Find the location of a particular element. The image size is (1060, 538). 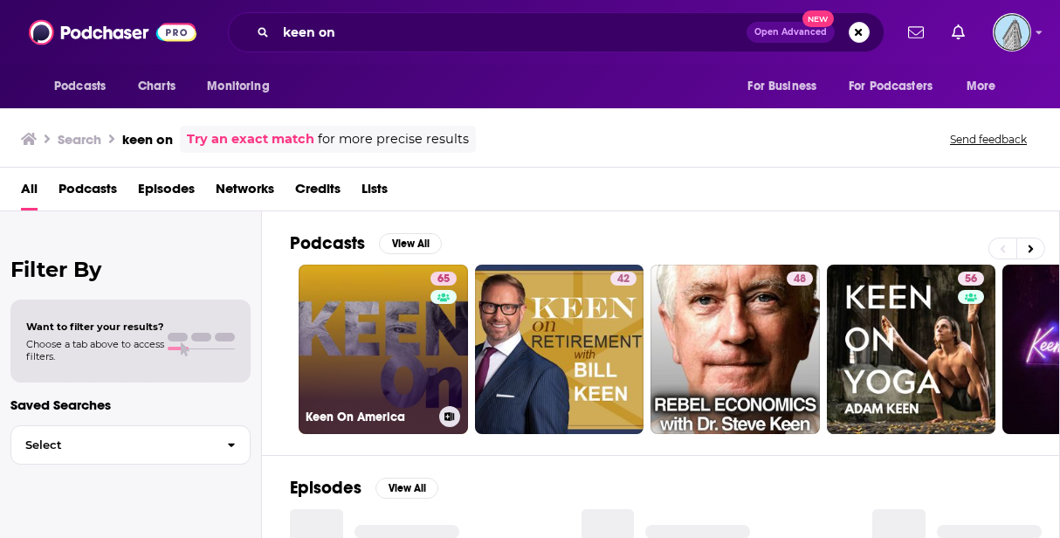

button: Select is located at coordinates (130, 445).